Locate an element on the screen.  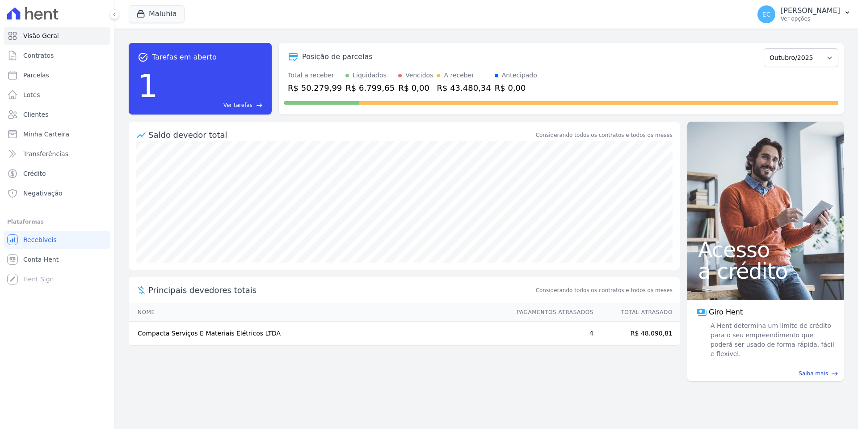
span: Minha Carteira is located at coordinates (46, 134).